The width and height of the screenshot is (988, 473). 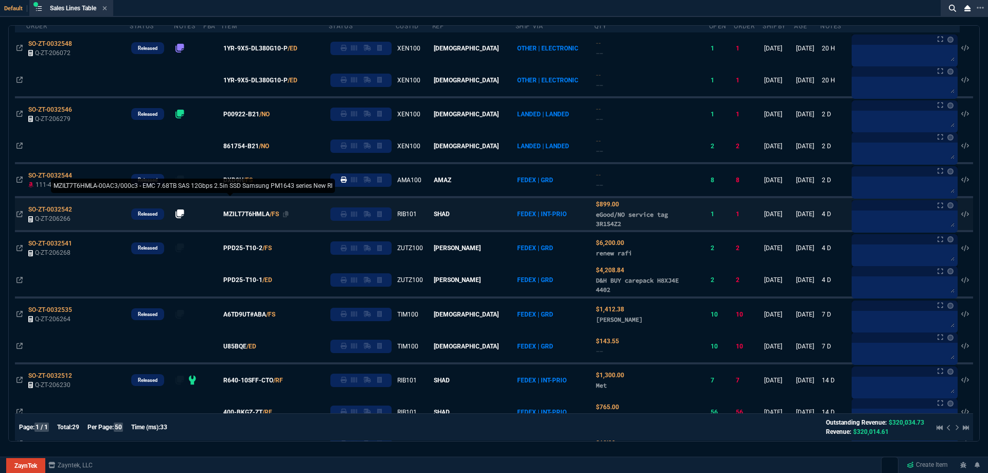 I want to click on nx-icon: Search, so click(x=953, y=8).